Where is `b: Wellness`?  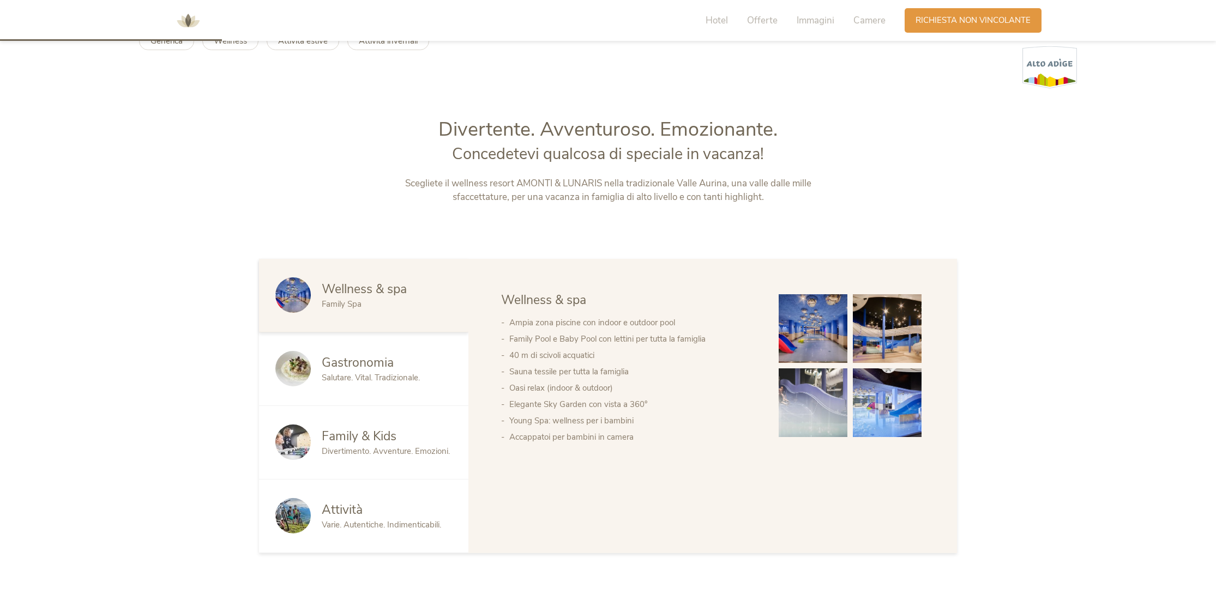
b: Wellness is located at coordinates (230, 41).